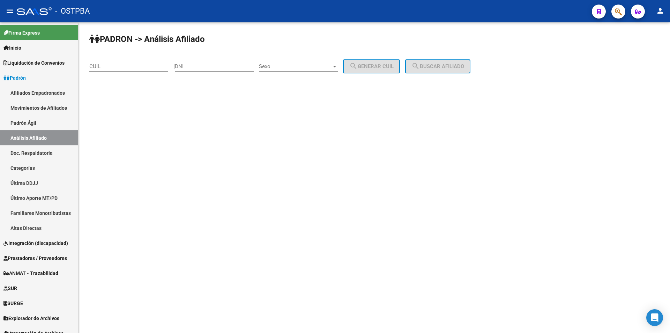  What do you see at coordinates (31, 273) in the screenshot?
I see `span: ANMAT - Trazabilidad` at bounding box center [31, 273].